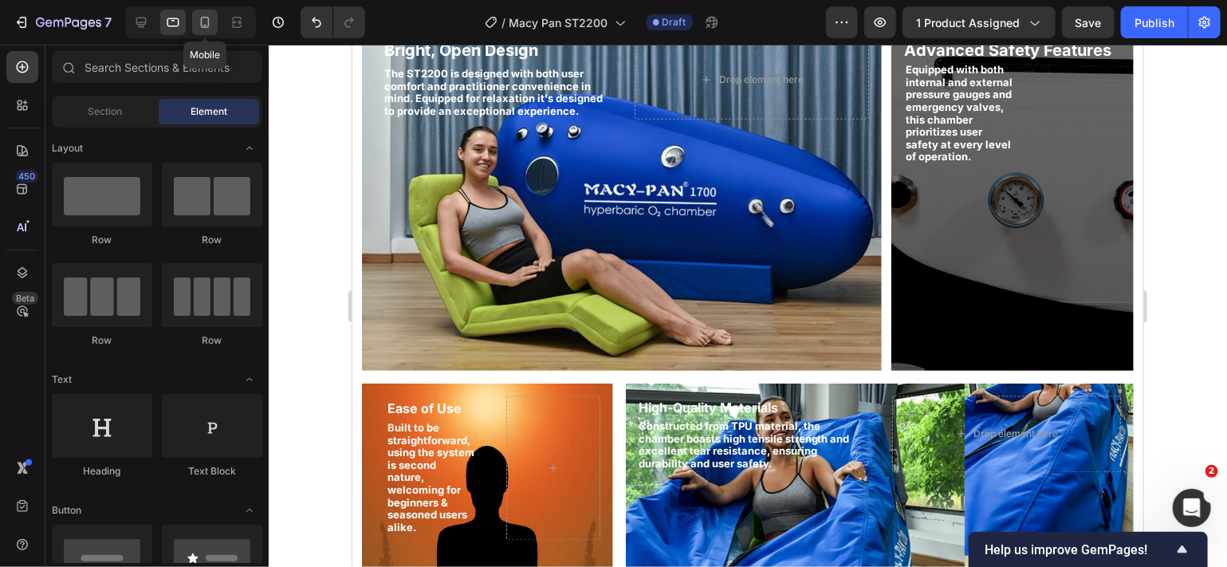 The image size is (1227, 567). I want to click on p: 7, so click(108, 22).